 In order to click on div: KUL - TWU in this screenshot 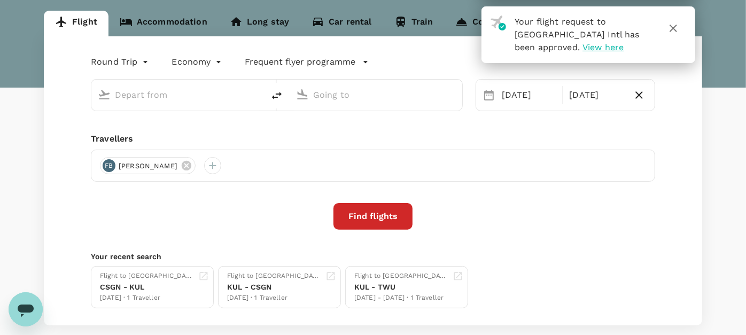, I will do `click(402, 287)`.